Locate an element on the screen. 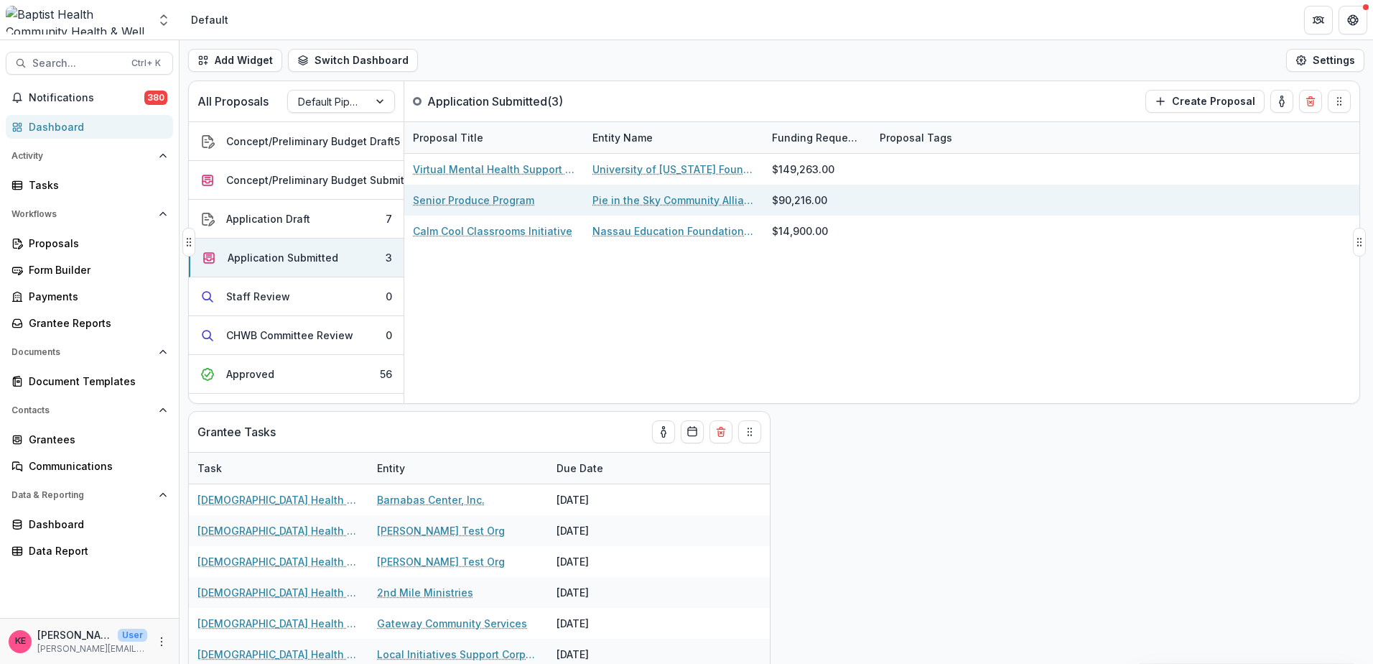 This screenshot has height=664, width=1373. a: Nassau Education Foundation Inc is located at coordinates (674, 231).